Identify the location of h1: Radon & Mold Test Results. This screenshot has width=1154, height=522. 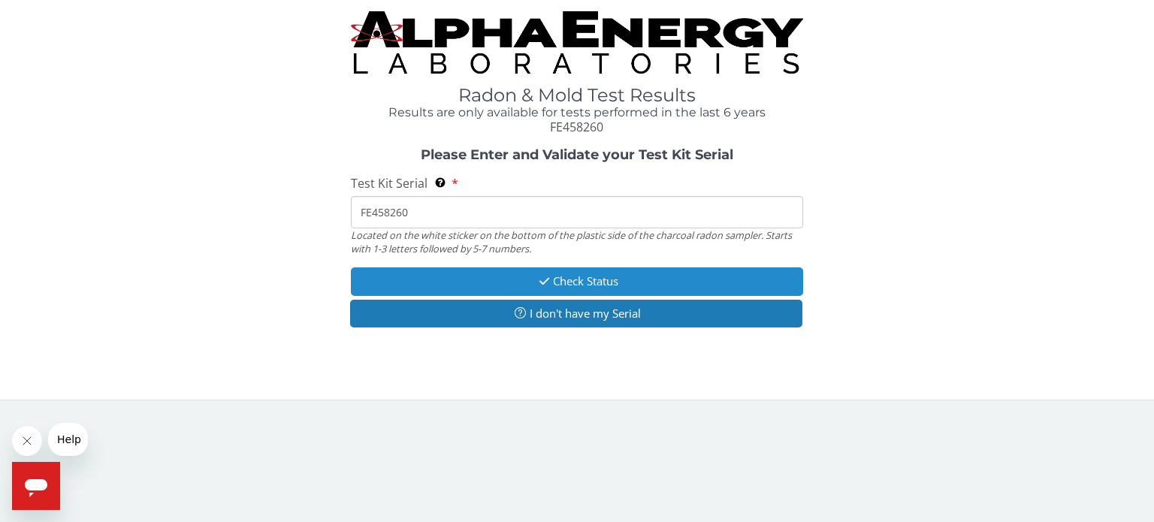
(577, 95).